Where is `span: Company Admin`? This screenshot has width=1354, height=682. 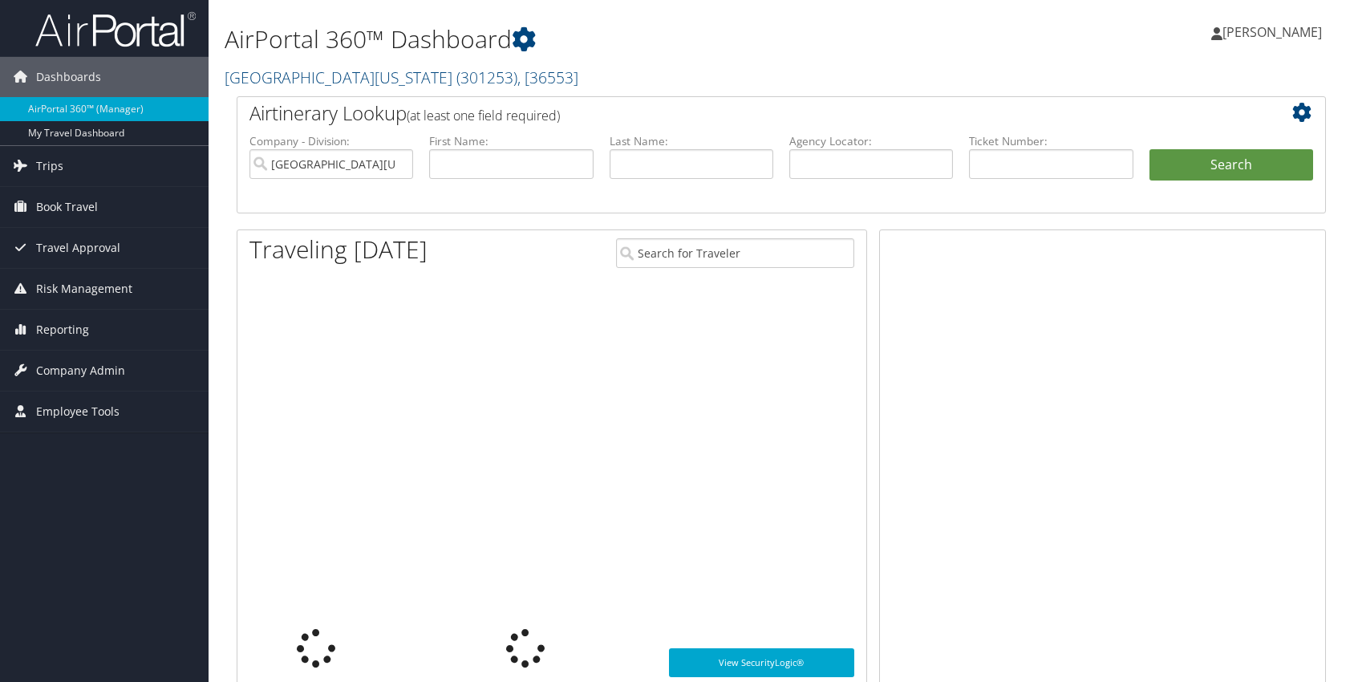
span: Company Admin is located at coordinates (80, 371).